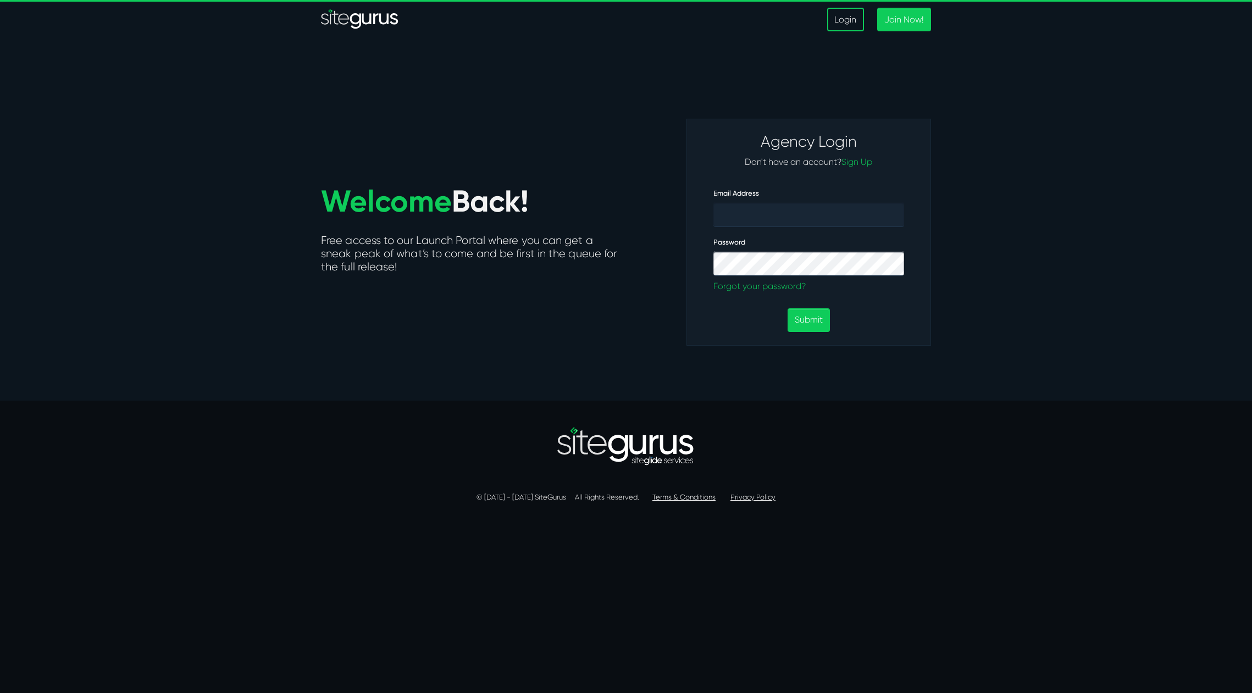 The width and height of the screenshot is (1252, 693). Describe the element at coordinates (808, 162) in the screenshot. I see `p: Don't have an account?` at that location.